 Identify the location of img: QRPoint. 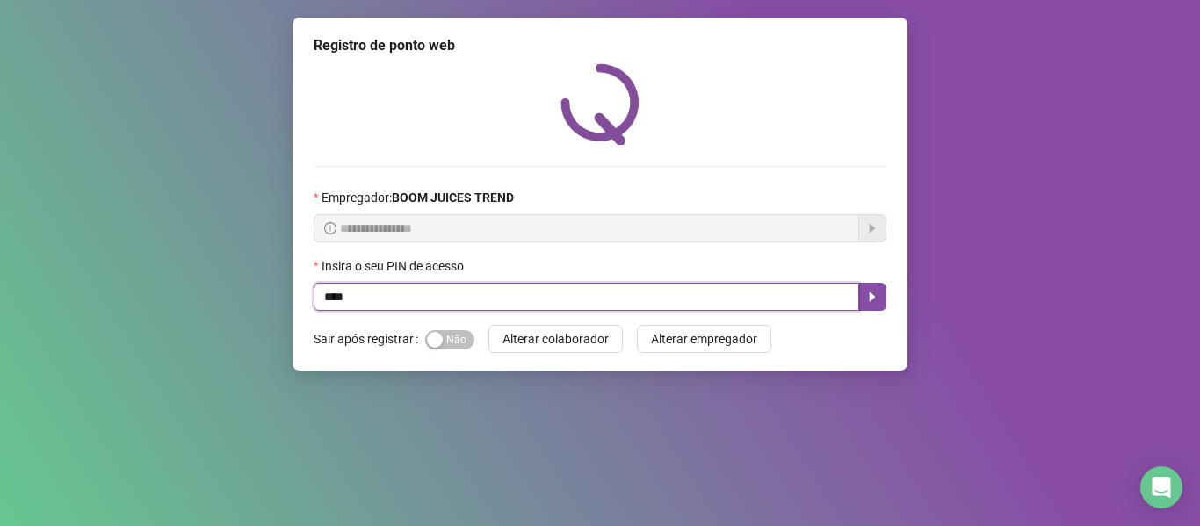
(600, 104).